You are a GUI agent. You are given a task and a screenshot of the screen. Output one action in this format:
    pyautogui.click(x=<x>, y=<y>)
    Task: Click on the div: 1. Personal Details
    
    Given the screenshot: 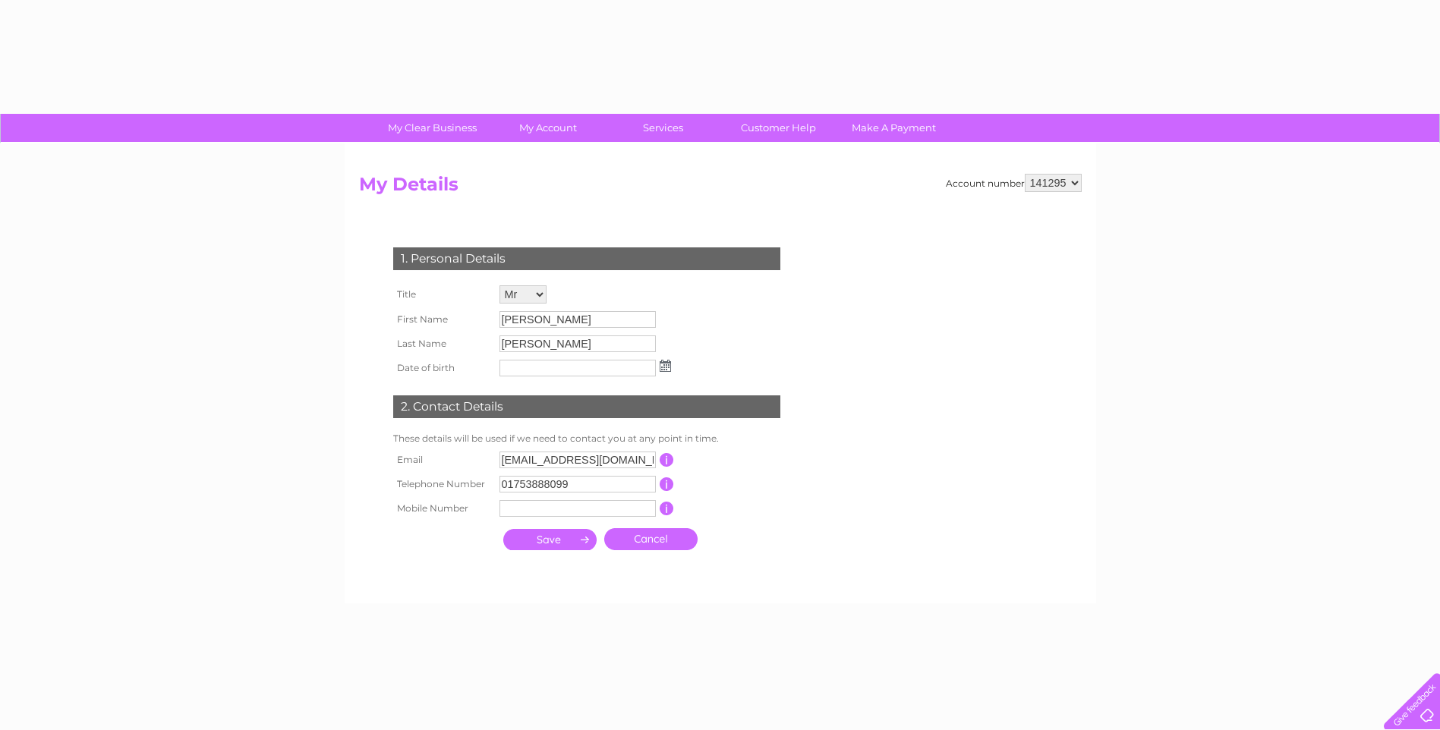 What is the action you would take?
    pyautogui.click(x=587, y=259)
    